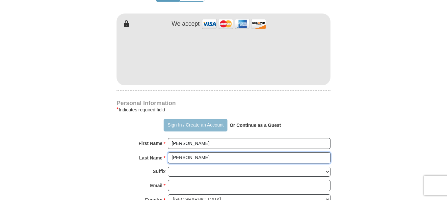 This screenshot has height=200, width=447. Describe the element at coordinates (255, 125) in the screenshot. I see `strong: Or Continue as a Guest` at that location.